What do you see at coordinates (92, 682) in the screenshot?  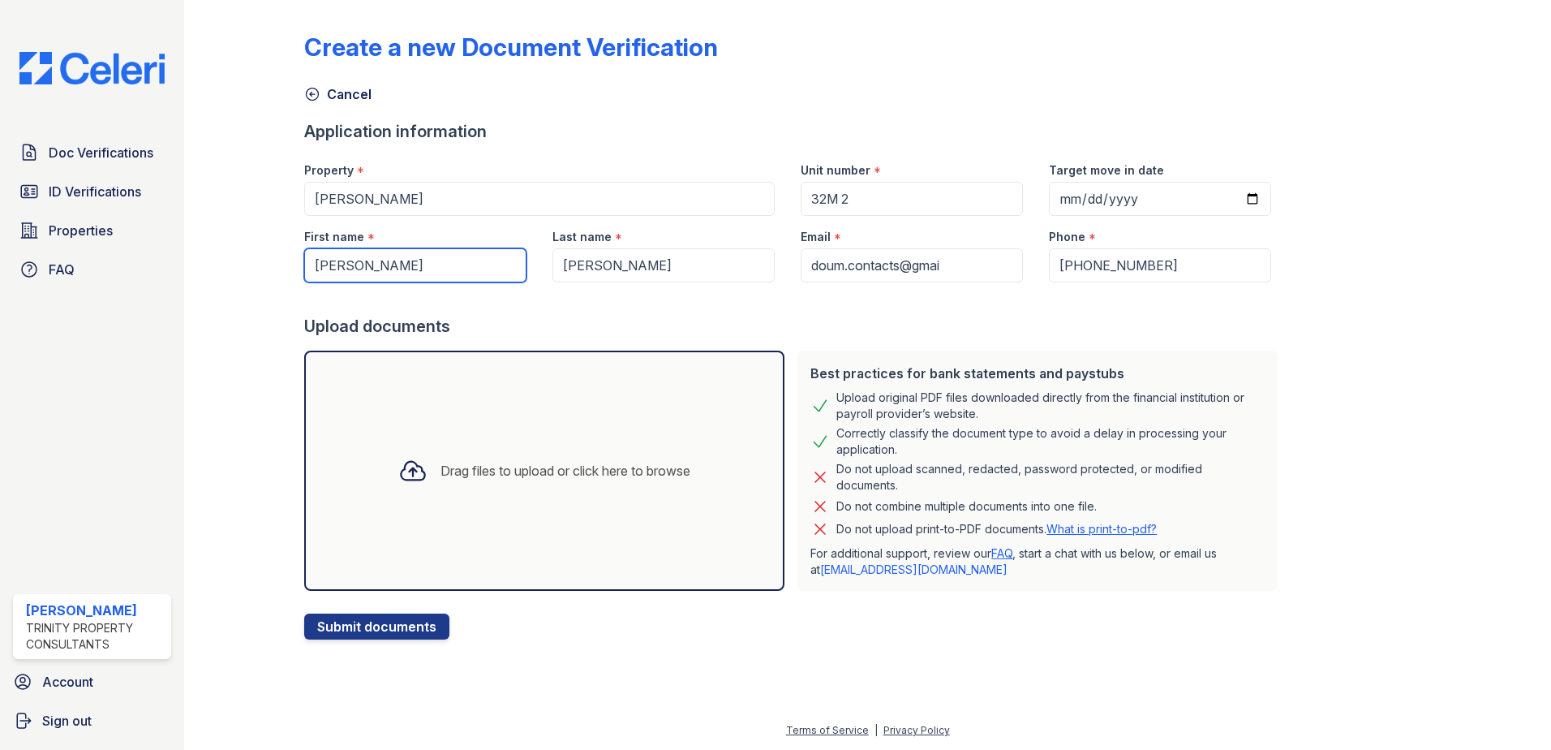 I see `a: Account` at bounding box center [92, 682].